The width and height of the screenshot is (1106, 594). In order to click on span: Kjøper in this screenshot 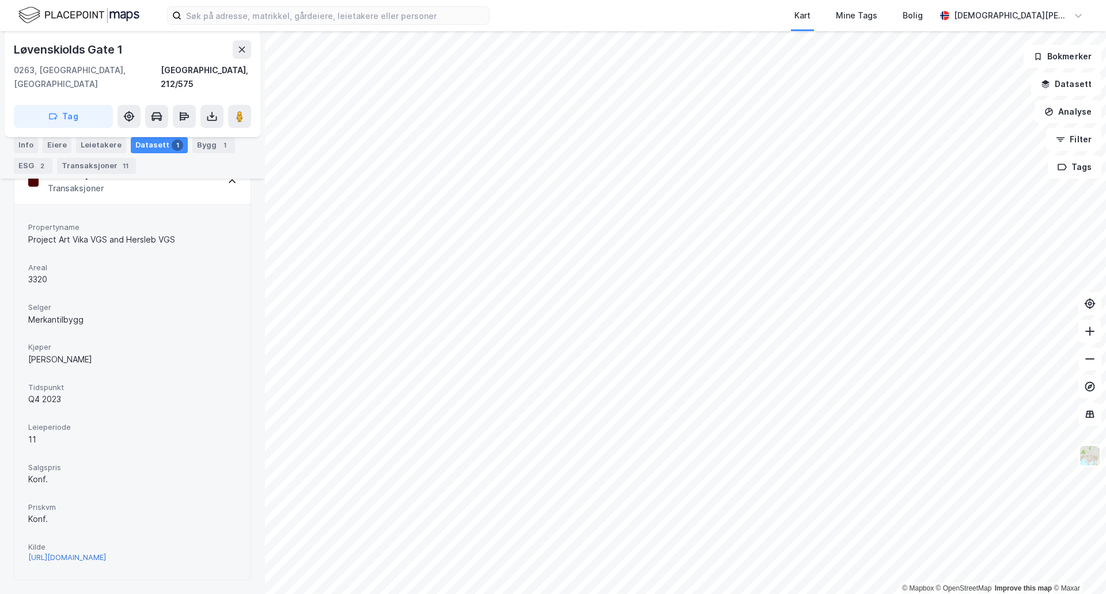, I will do `click(132, 347)`.